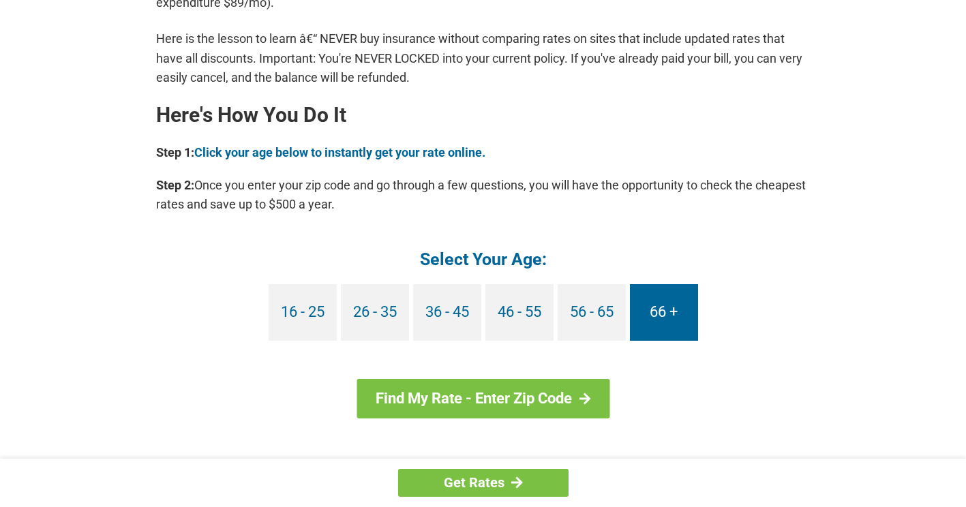  What do you see at coordinates (483, 115) in the screenshot?
I see `h2: Here's How You Do It` at bounding box center [483, 115].